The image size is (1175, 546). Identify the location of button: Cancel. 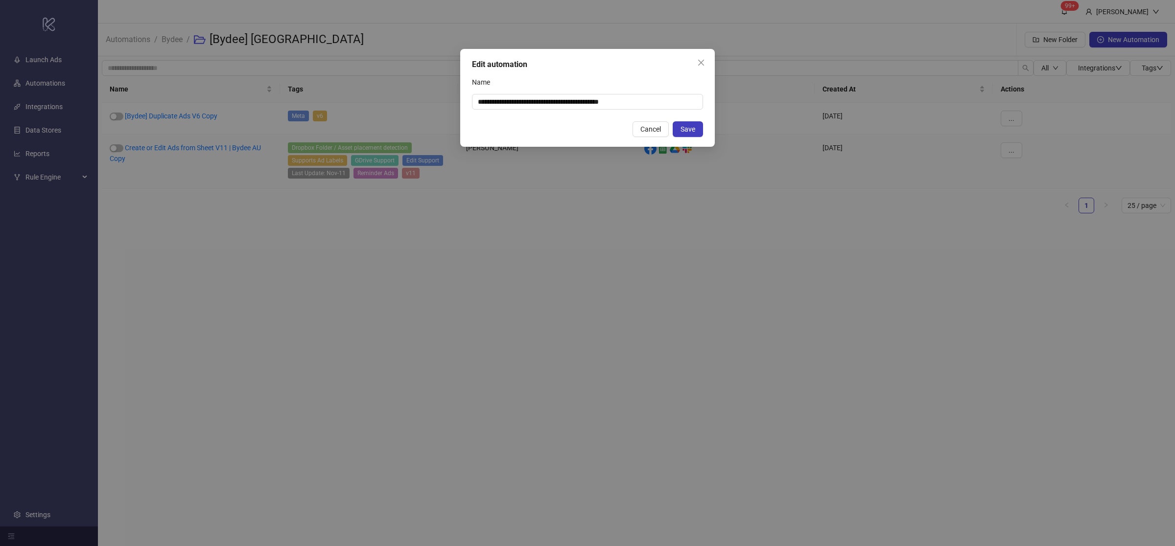
(650, 129).